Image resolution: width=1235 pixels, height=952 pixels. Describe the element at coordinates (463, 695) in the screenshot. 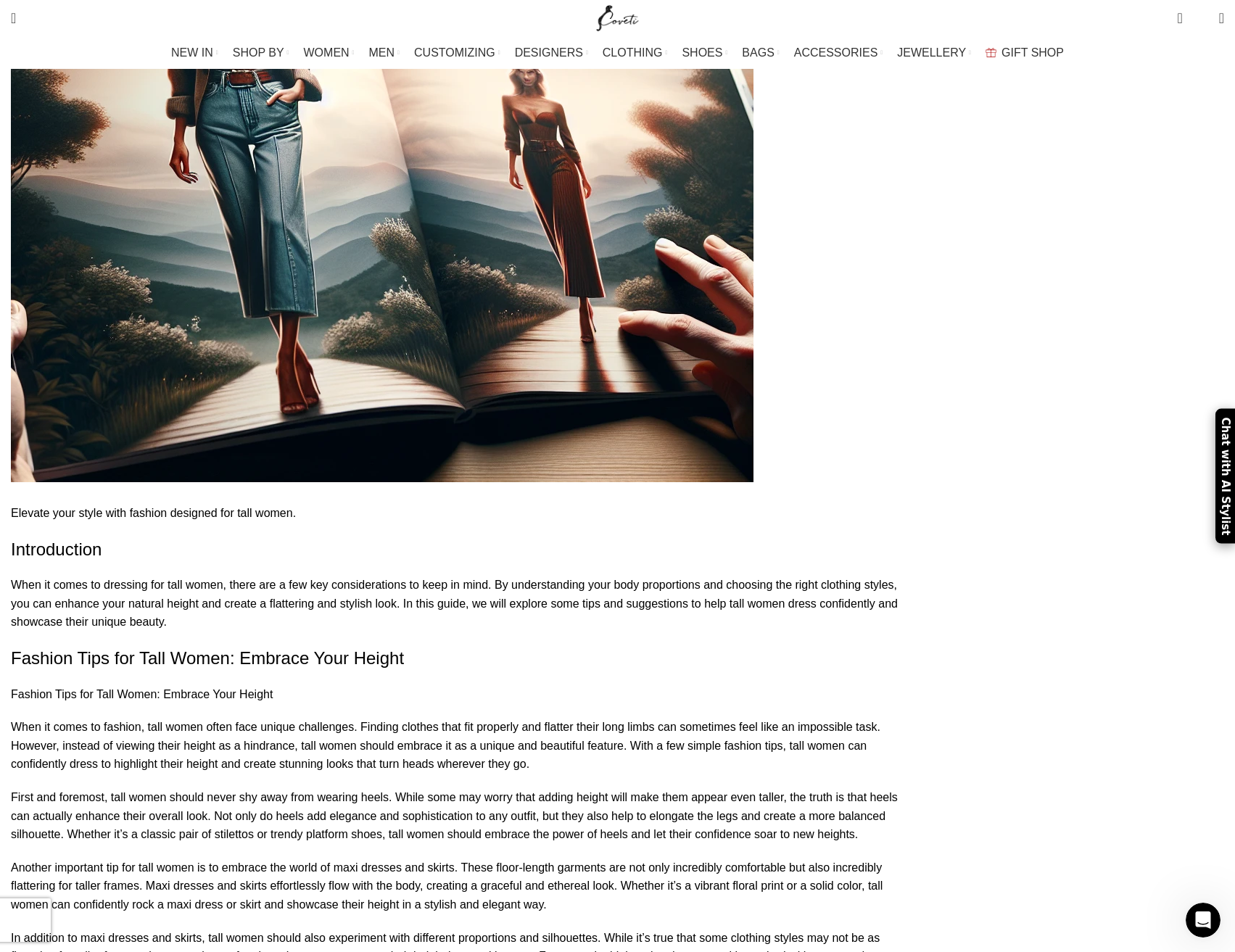

I see `p: Fashion Tips for Tall Women: Embrace Your Height` at that location.